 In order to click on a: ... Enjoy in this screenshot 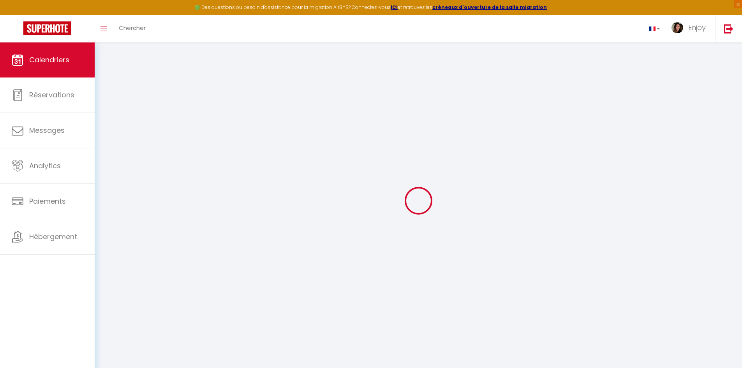, I will do `click(691, 29)`.